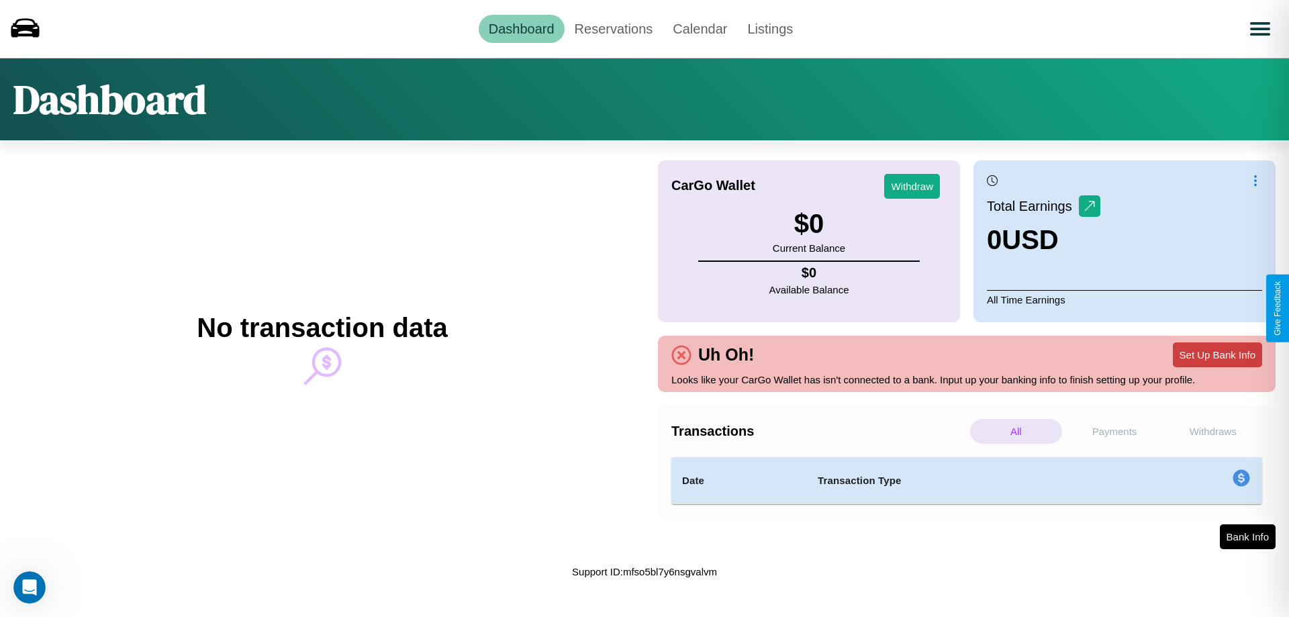  I want to click on a: Listings, so click(770, 29).